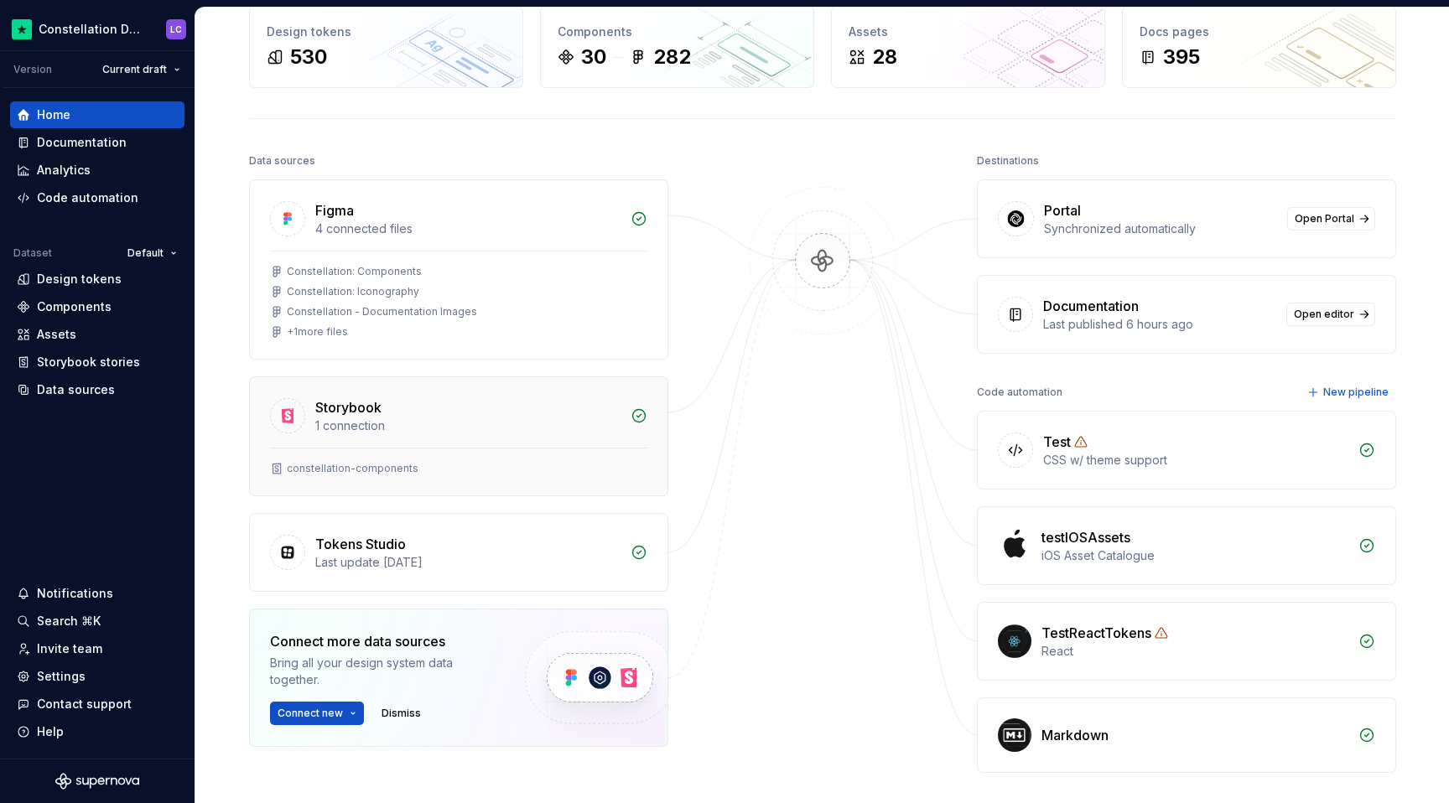  Describe the element at coordinates (354, 272) in the screenshot. I see `div: Constellation: Components` at that location.